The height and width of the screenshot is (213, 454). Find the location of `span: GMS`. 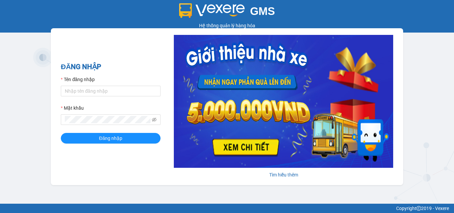

span: GMS is located at coordinates (263, 11).